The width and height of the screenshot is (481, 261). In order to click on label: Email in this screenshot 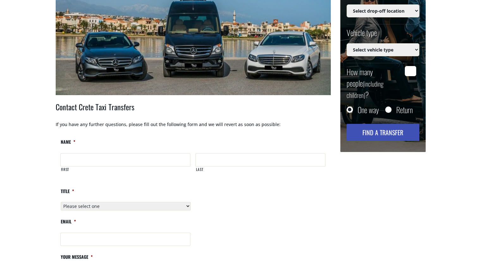, I will do `click(68, 224)`.